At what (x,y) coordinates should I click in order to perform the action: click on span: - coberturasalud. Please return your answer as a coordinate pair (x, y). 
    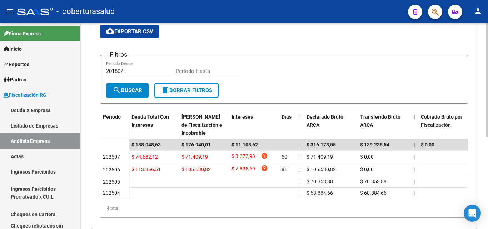
    Looking at the image, I should click on (85, 11).